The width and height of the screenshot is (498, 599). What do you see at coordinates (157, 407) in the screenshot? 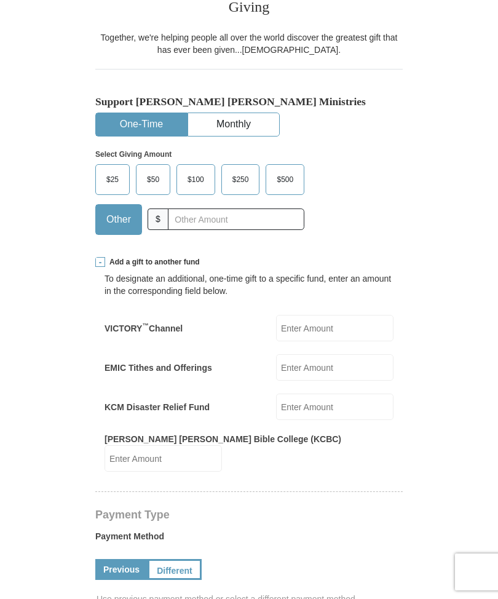
I see `label: KCM Disaster Relief Fund` at bounding box center [157, 407].